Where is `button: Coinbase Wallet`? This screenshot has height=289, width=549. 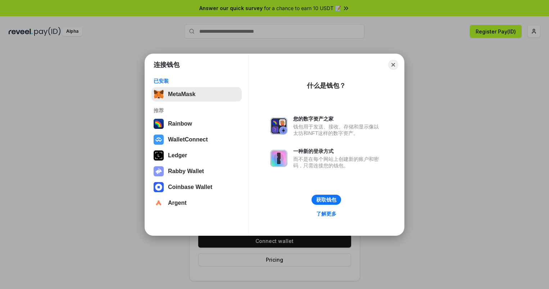 button: Coinbase Wallet is located at coordinates (196, 187).